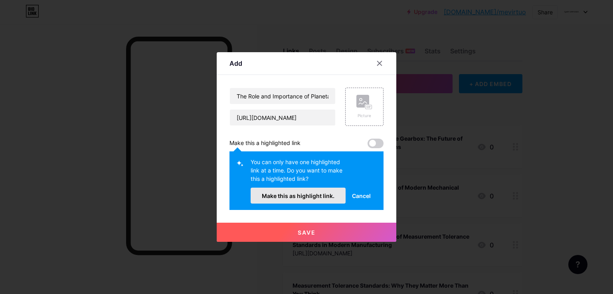 The width and height of the screenshot is (613, 294). I want to click on div: Make this a highlighted link, so click(265, 144).